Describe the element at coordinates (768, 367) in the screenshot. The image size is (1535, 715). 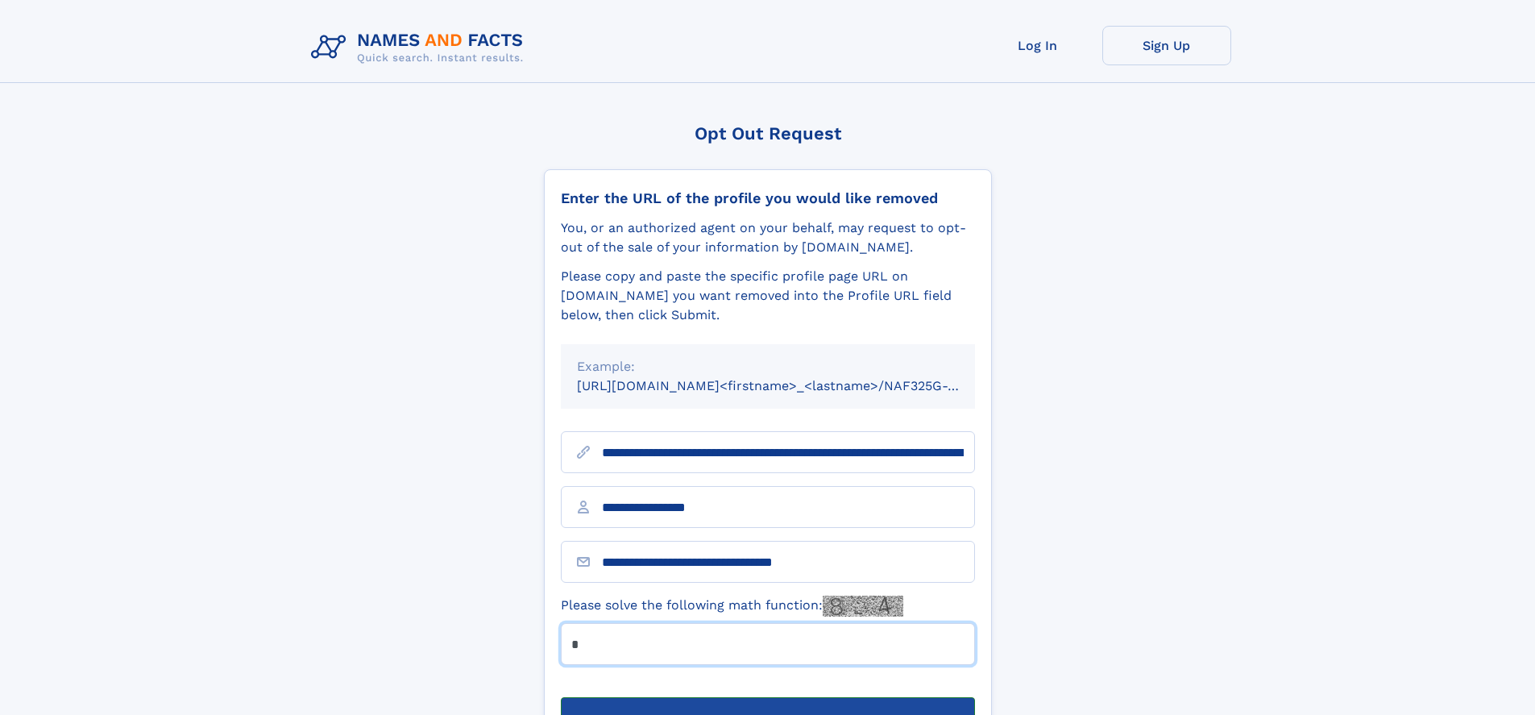
I see `div: Example:` at that location.